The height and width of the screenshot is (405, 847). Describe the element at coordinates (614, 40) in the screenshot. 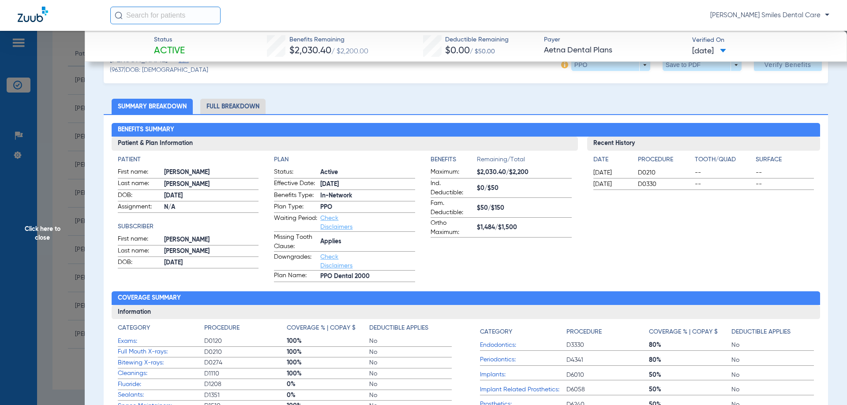

I see `span: Payer` at that location.